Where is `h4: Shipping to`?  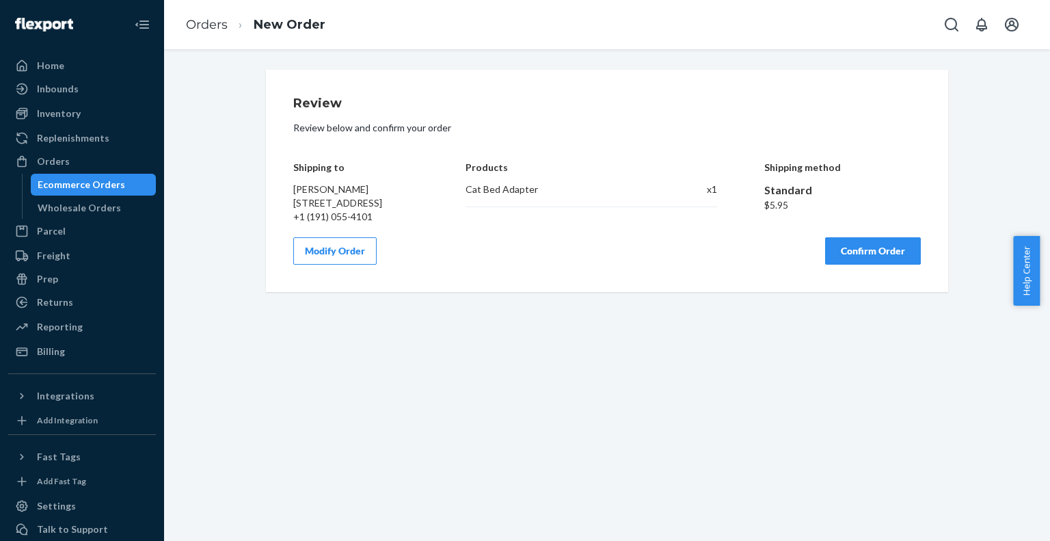 h4: Shipping to is located at coordinates (356, 167).